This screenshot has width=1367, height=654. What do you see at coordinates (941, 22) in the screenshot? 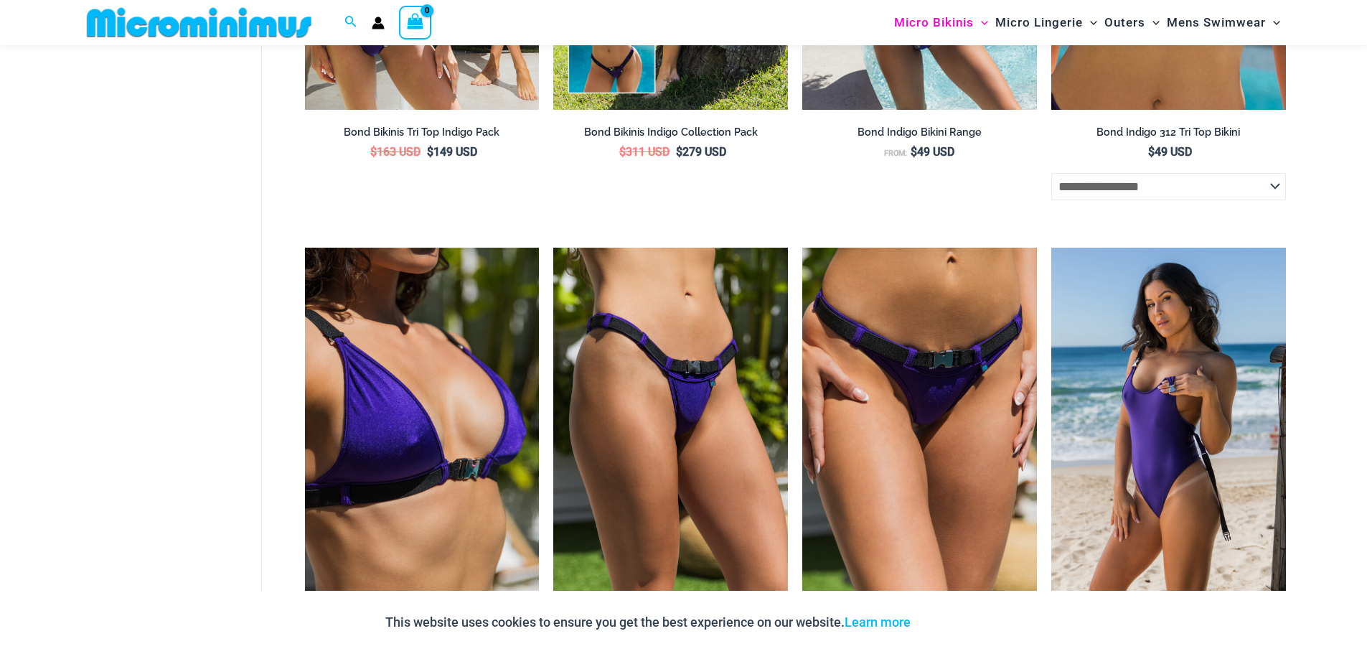
I see `a: Micro BikinisMenu ToggleMenu Toggle` at bounding box center [941, 22].